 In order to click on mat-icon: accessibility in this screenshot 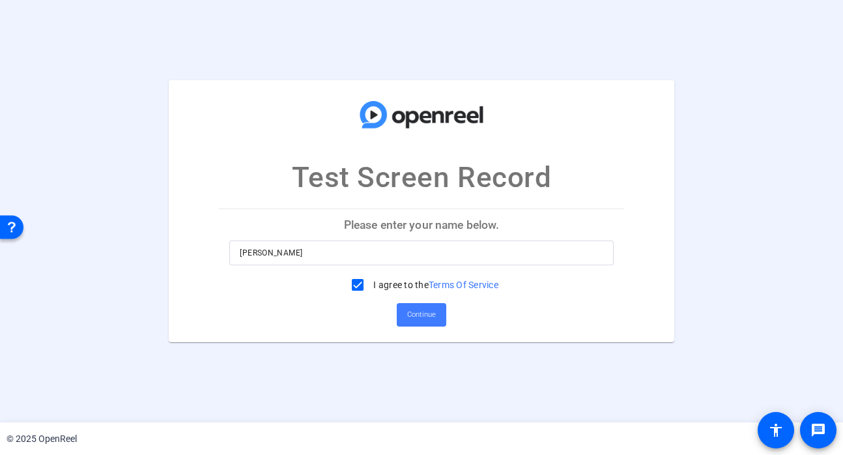, I will do `click(776, 430)`.